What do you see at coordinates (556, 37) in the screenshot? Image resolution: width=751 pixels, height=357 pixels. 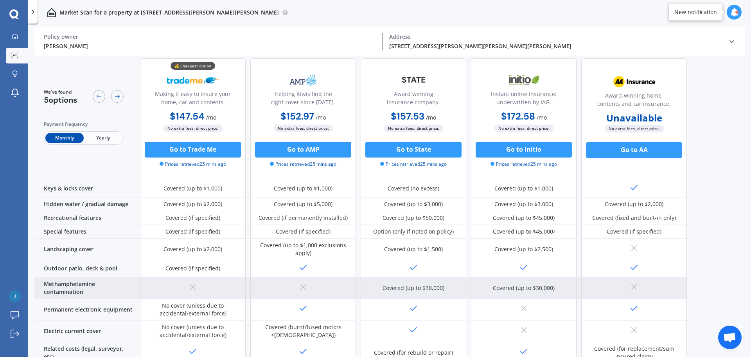 I see `div: Address` at bounding box center [556, 37].